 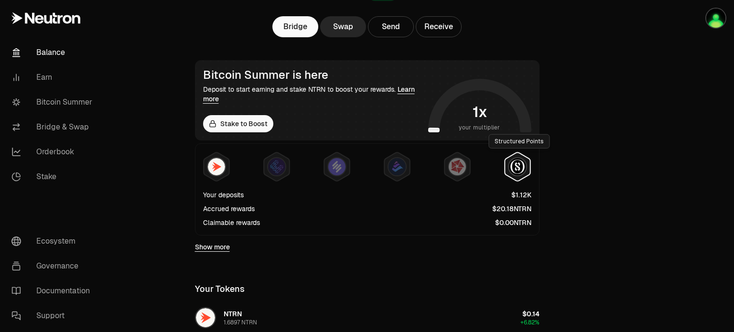 What do you see at coordinates (337, 167) in the screenshot?
I see `img: Solv Points` at bounding box center [337, 167].